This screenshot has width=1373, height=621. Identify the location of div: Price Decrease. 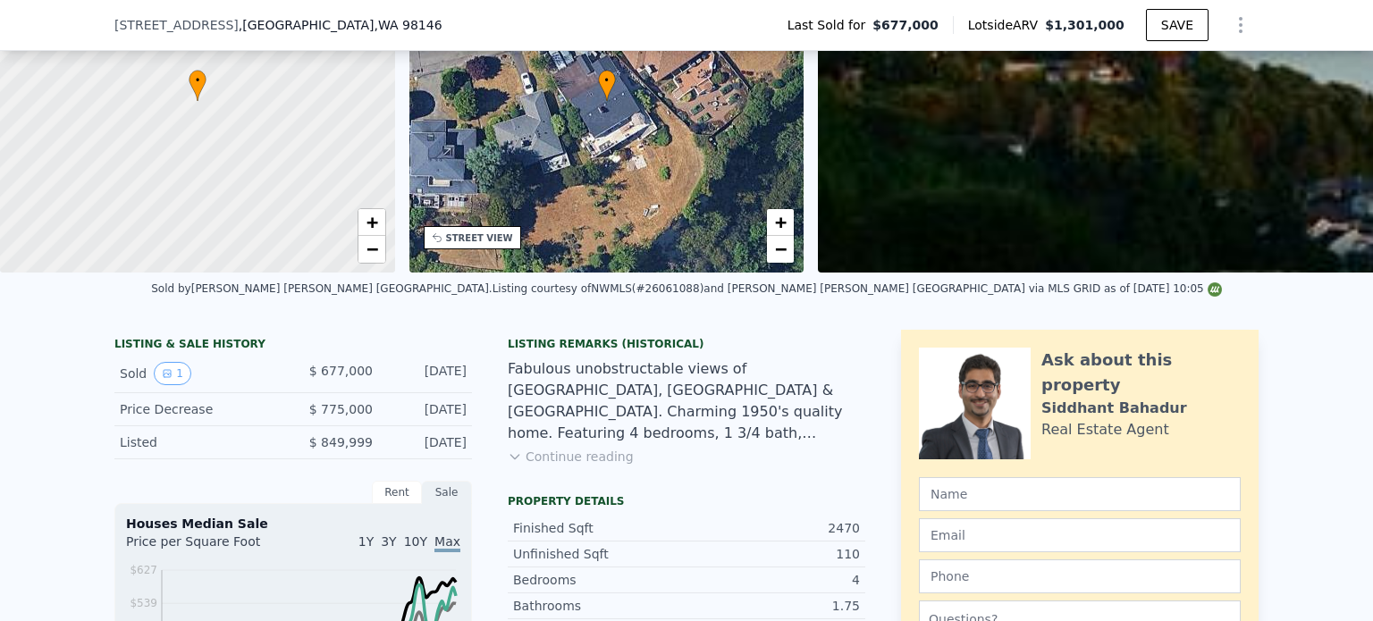
(199, 409).